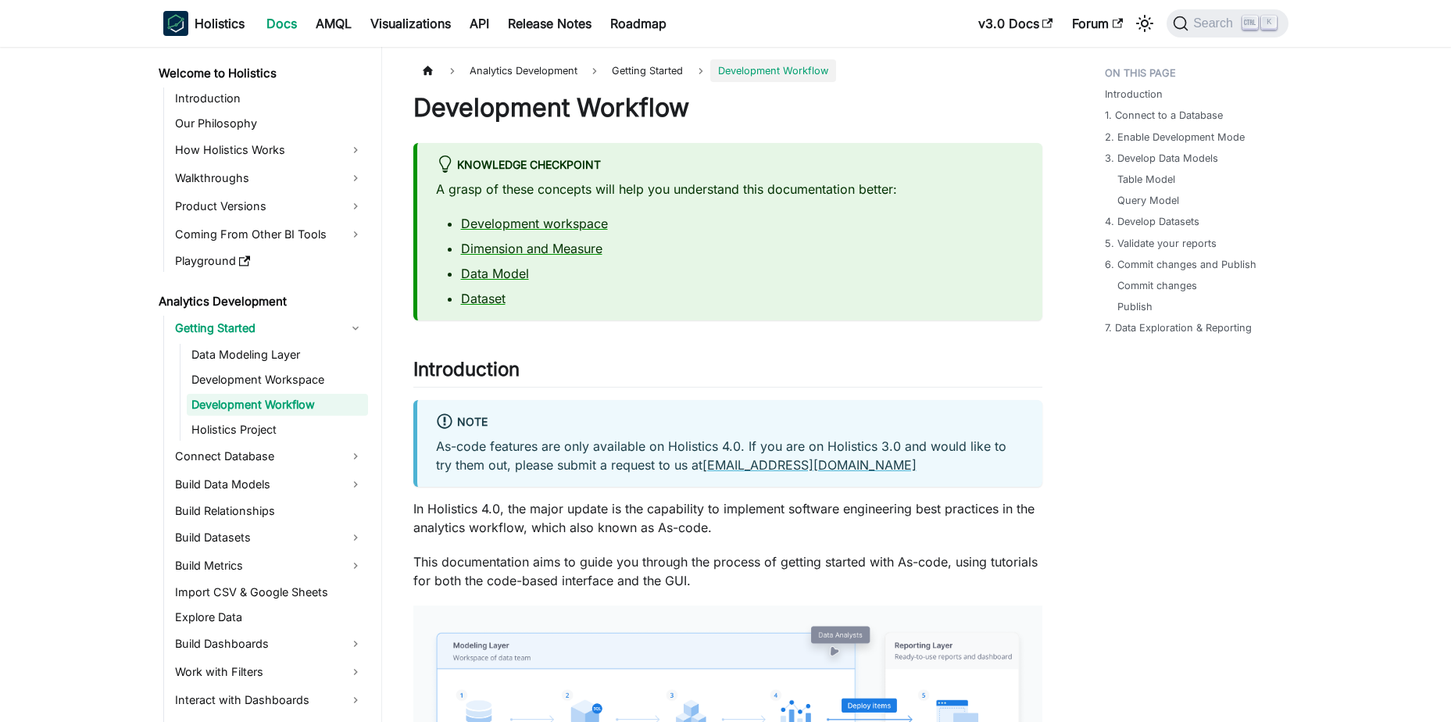 The width and height of the screenshot is (1451, 722). Describe the element at coordinates (1016, 23) in the screenshot. I see `a: v3.0 Docs` at that location.